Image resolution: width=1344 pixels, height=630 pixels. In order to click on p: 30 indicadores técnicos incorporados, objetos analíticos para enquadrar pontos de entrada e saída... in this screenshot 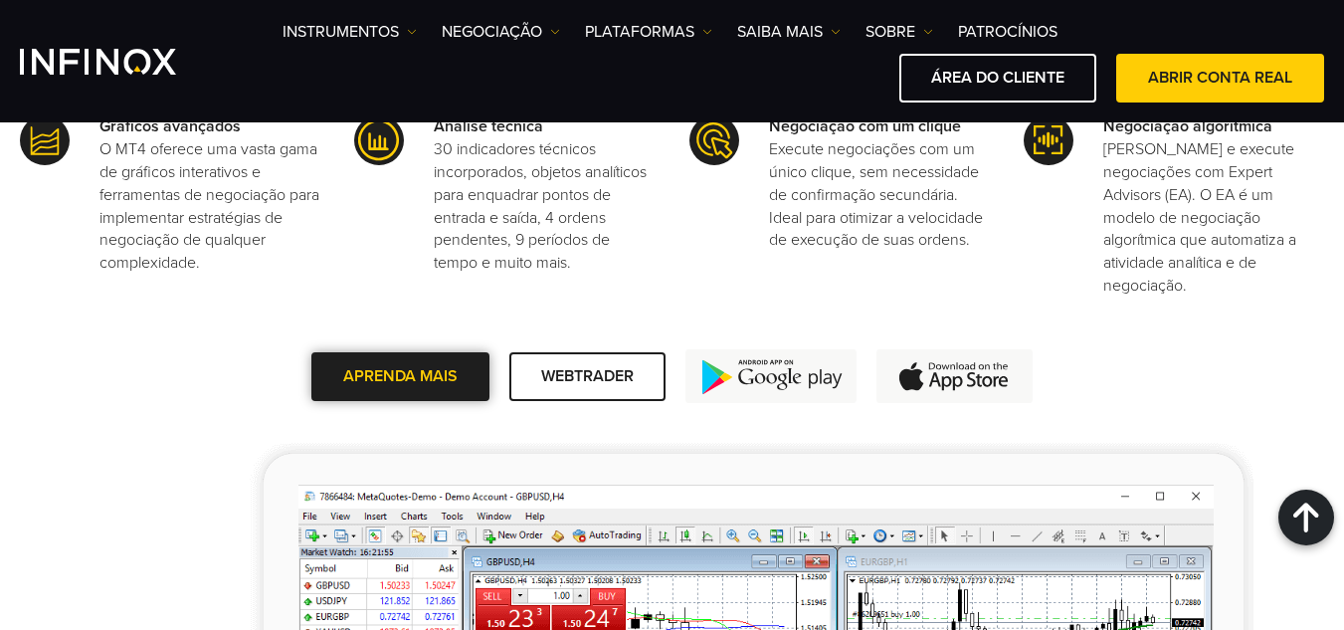, I will do `click(544, 207)`.